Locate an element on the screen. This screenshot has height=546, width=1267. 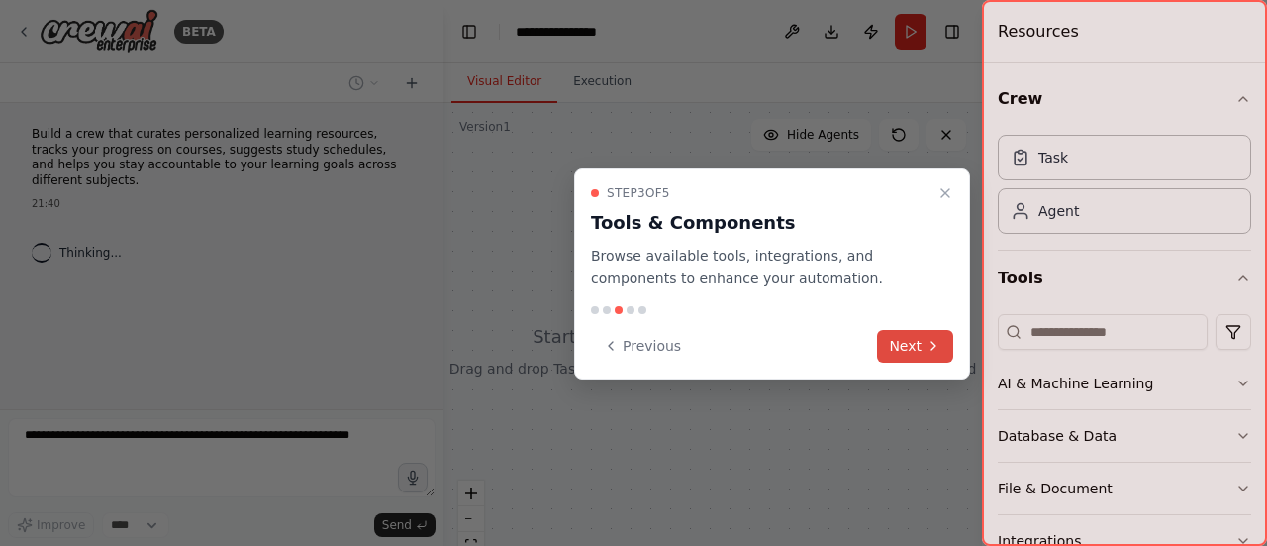
button: Close walkthrough is located at coordinates (946, 193).